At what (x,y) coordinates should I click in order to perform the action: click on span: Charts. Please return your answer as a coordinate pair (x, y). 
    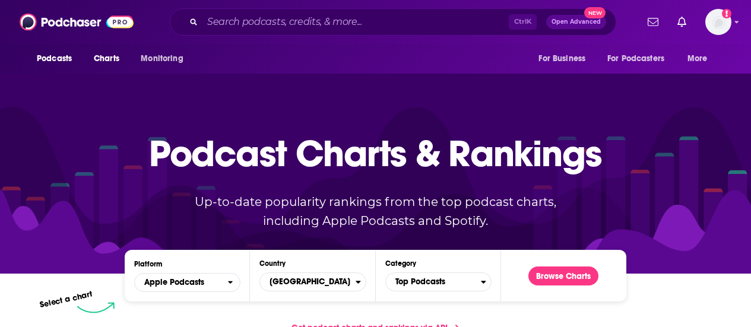
    Looking at the image, I should click on (106, 59).